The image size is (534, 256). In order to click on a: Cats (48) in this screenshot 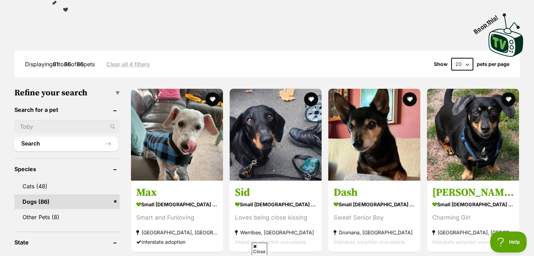, I will do `click(67, 186)`.